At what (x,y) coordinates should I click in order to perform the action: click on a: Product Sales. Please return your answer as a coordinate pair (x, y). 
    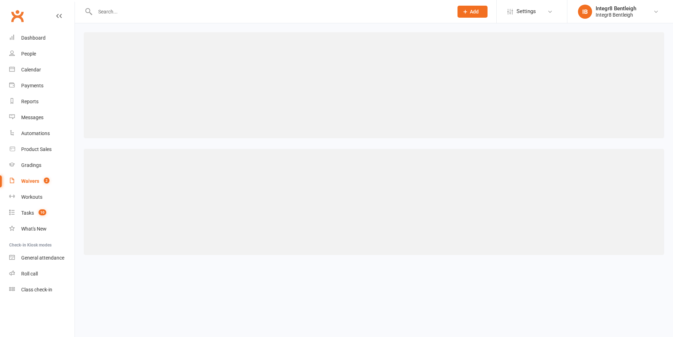
    Looking at the image, I should click on (42, 149).